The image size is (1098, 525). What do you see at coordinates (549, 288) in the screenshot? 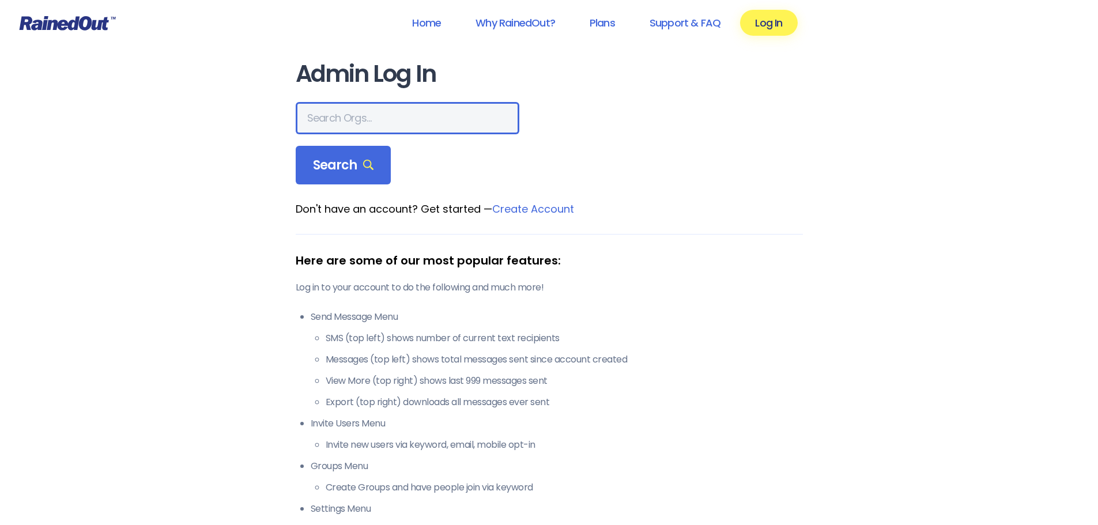
I see `p: Log in to your account to do the following and much more!` at bounding box center [549, 288].